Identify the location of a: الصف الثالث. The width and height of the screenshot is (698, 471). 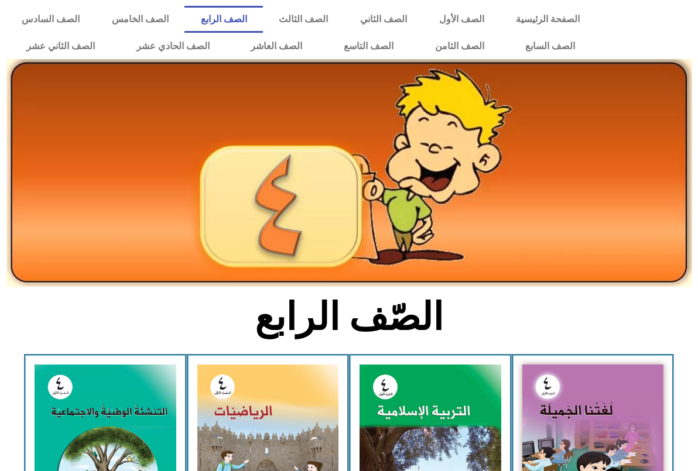
(303, 19).